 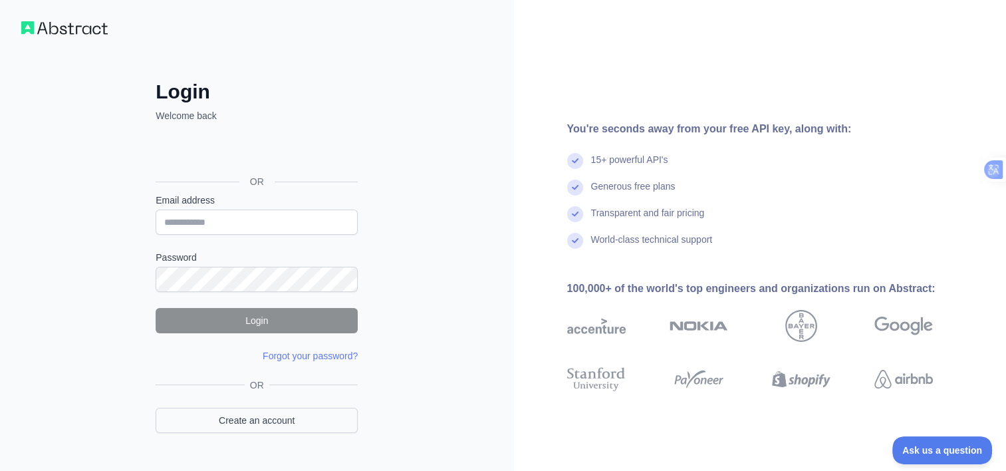 What do you see at coordinates (257, 116) in the screenshot?
I see `p: Welcome back` at bounding box center [257, 116].